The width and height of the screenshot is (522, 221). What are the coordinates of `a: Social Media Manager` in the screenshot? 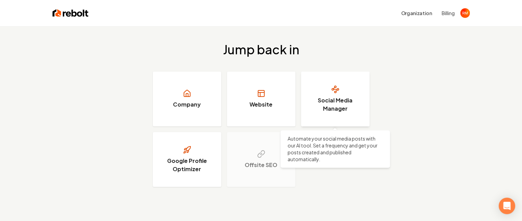 It's located at (335, 99).